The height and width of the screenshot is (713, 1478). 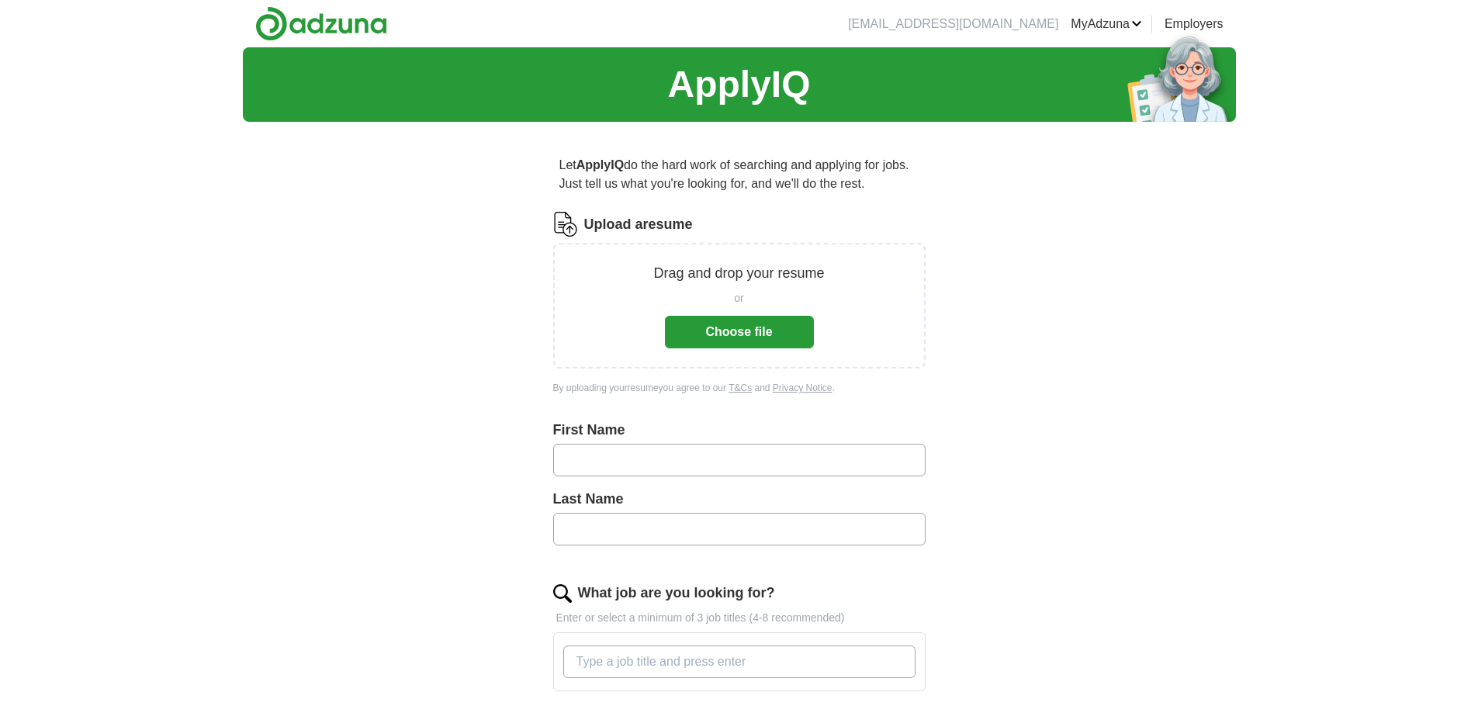 I want to click on label: First Name, so click(x=739, y=430).